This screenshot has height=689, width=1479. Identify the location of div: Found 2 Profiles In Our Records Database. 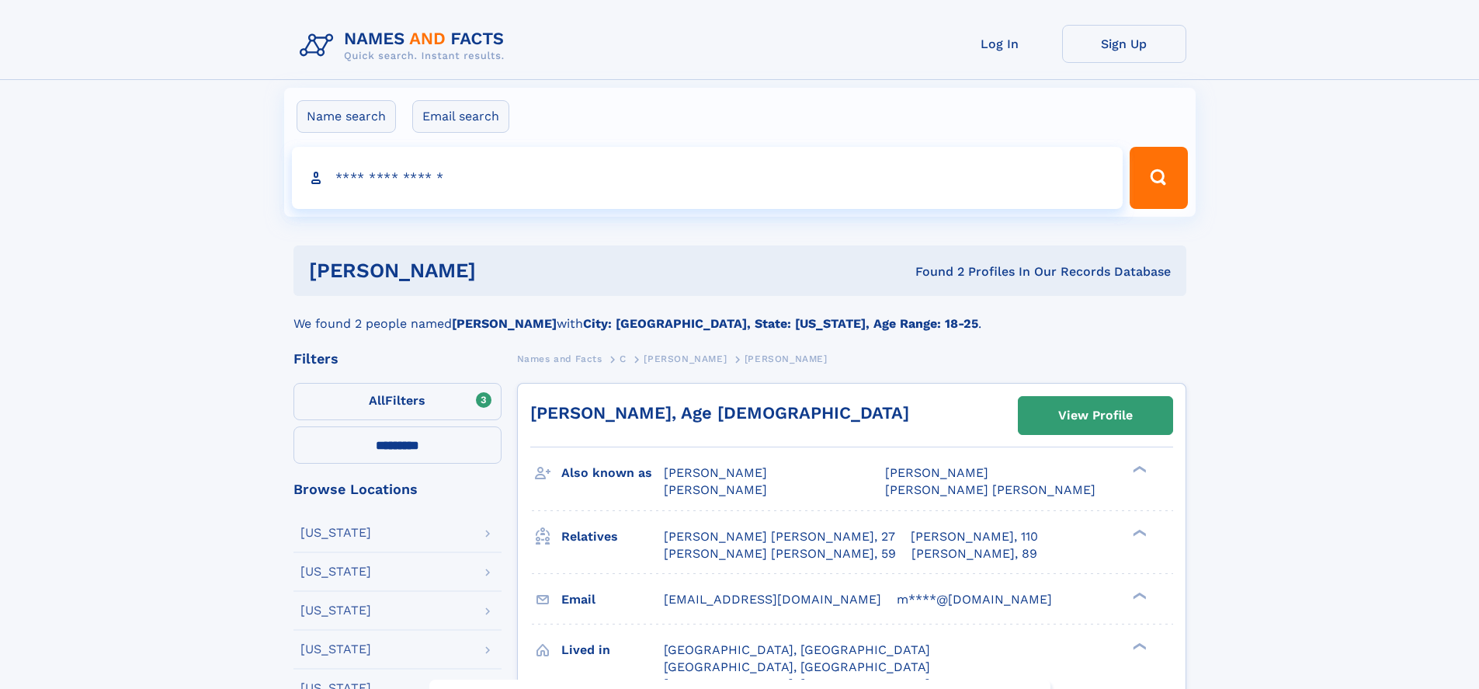
(933, 272).